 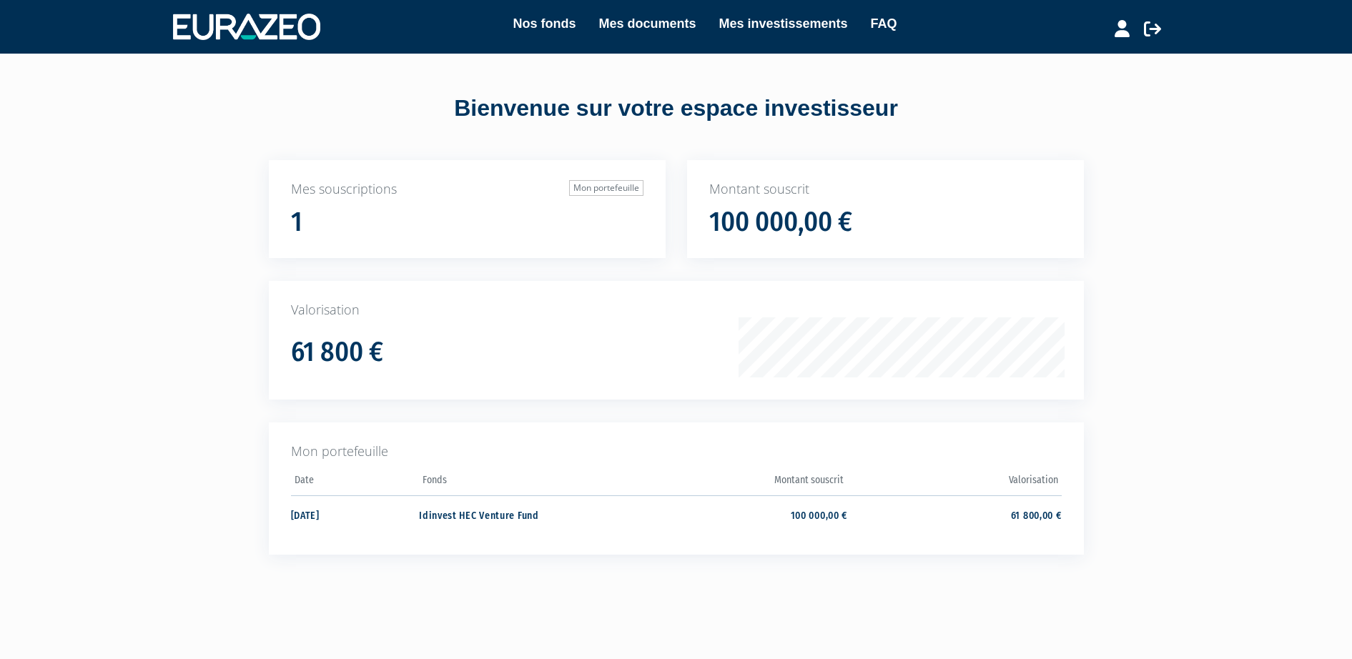 What do you see at coordinates (606, 188) in the screenshot?
I see `a: Mon portefeuille` at bounding box center [606, 188].